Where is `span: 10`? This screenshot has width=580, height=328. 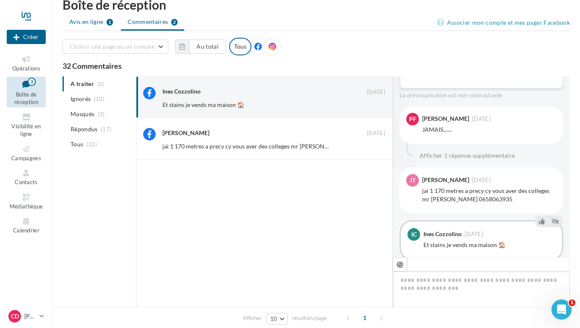
span: 10 is located at coordinates (274, 319).